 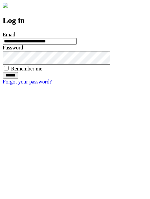 What do you see at coordinates (13, 47) in the screenshot?
I see `label: Password` at bounding box center [13, 47].